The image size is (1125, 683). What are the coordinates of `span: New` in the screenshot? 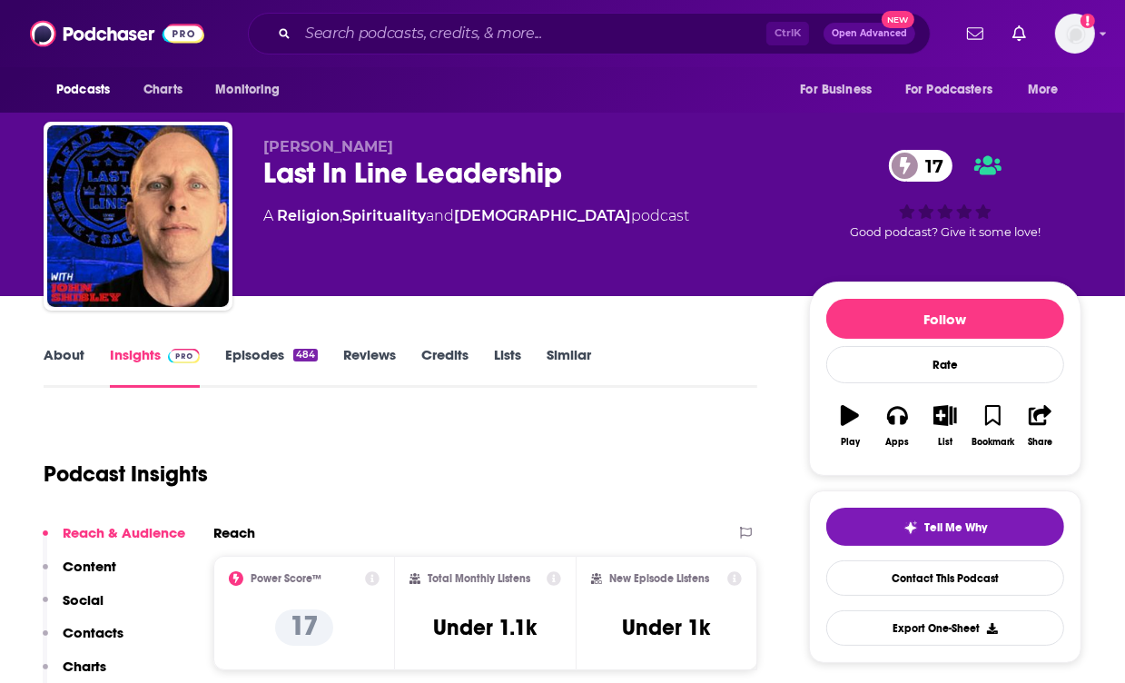 It's located at (898, 19).